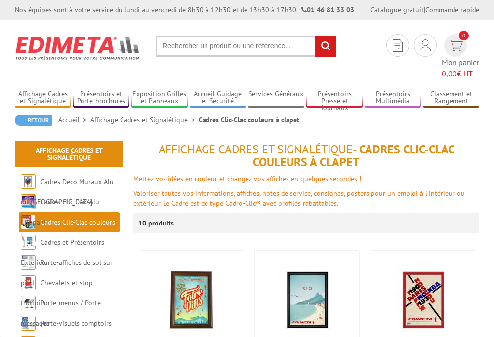 This screenshot has height=337, width=494. What do you see at coordinates (62, 313) in the screenshot?
I see `a: Porte-menus / Porte-messages` at bounding box center [62, 313].